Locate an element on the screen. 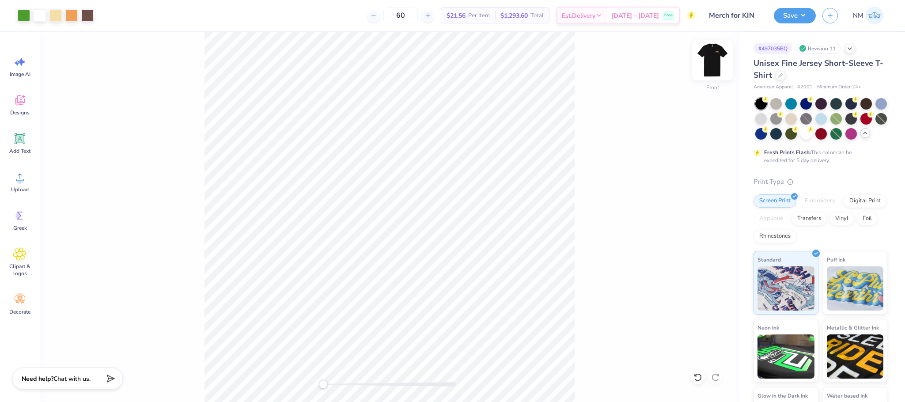  input: Untitled Design is located at coordinates (735, 15).